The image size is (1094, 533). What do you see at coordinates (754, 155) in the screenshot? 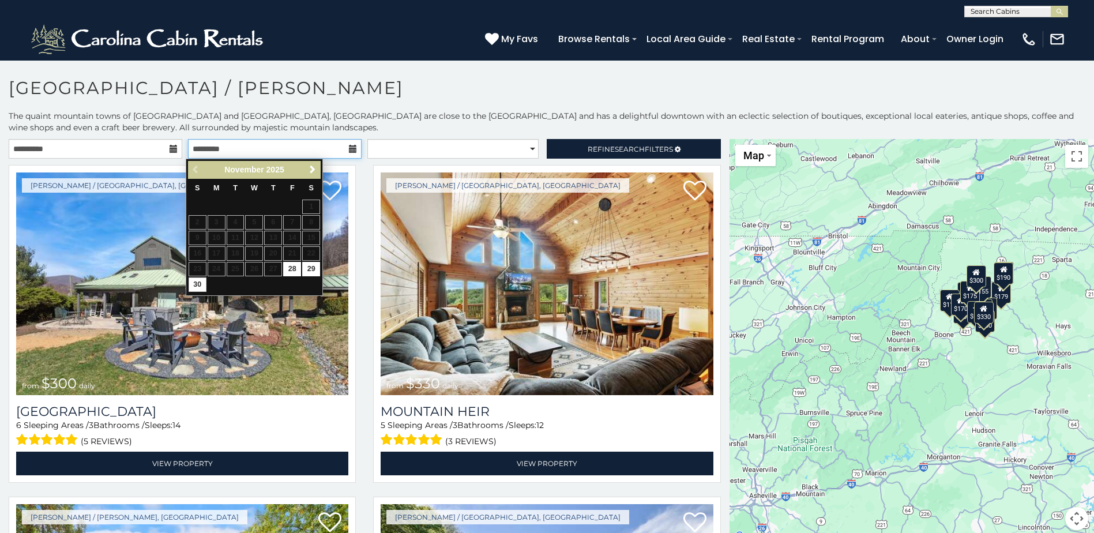
I see `span: Map` at bounding box center [754, 155].